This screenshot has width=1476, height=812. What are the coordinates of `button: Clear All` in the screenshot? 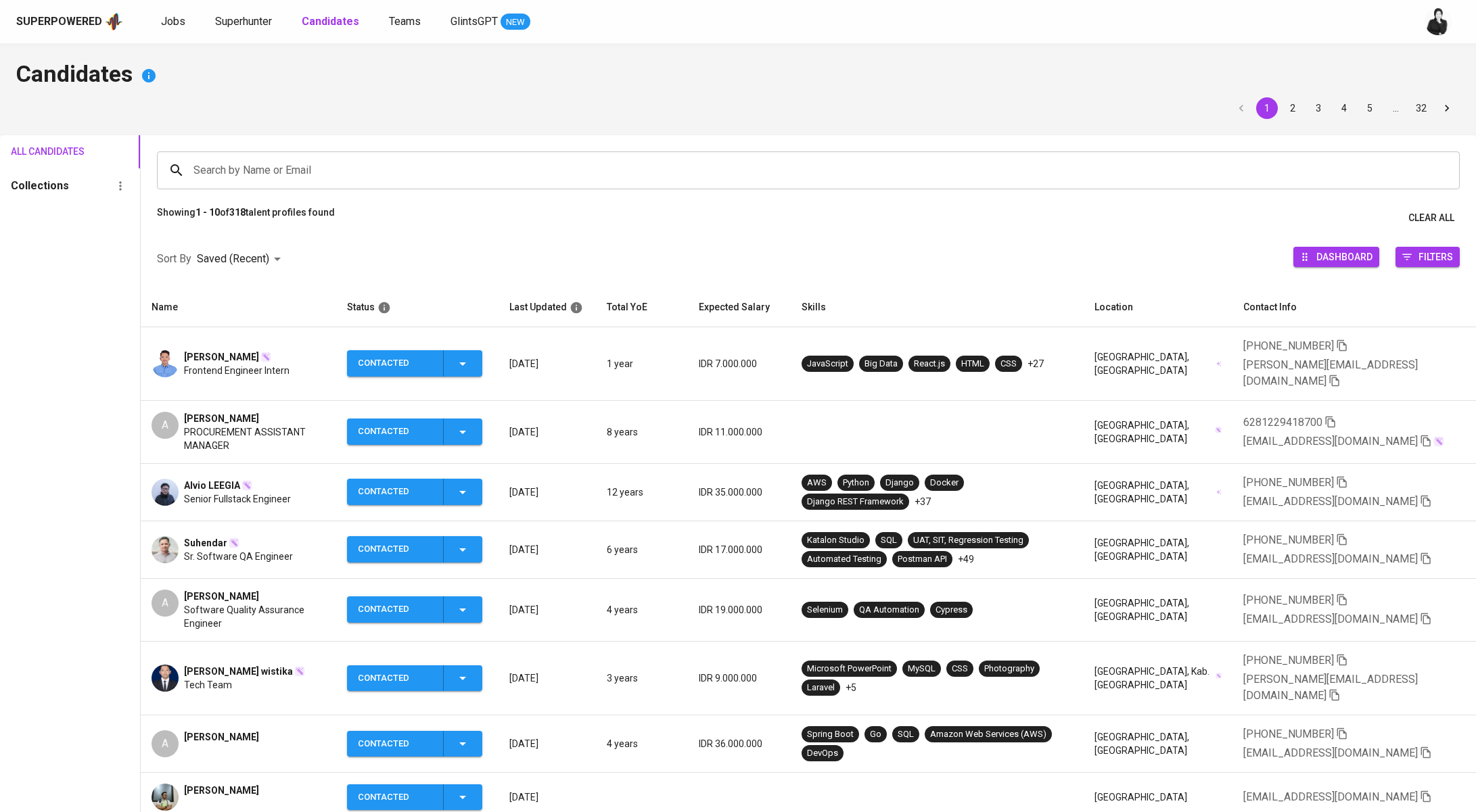 It's located at (1431, 218).